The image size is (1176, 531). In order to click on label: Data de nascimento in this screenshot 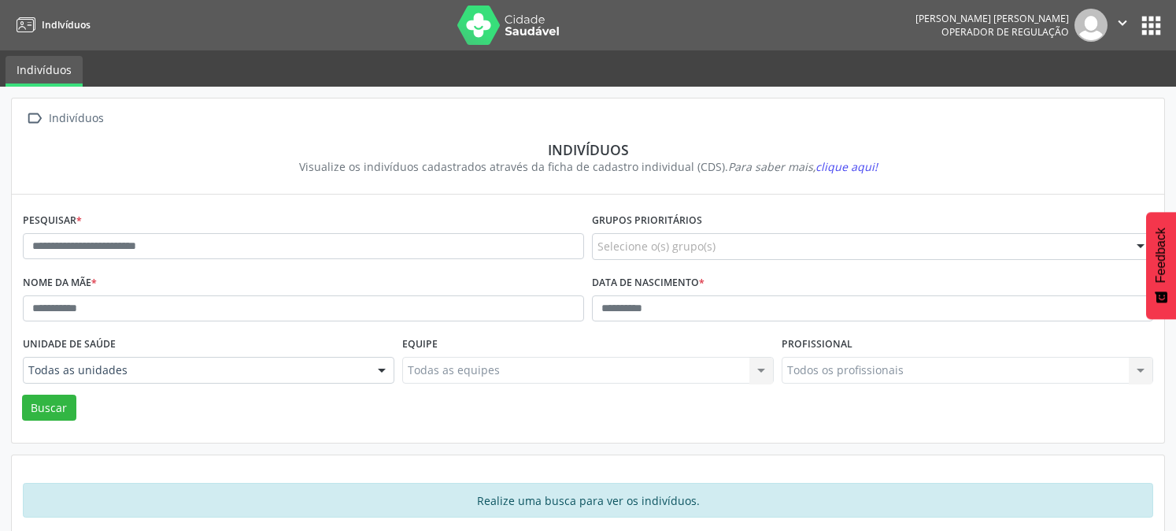, I will do `click(648, 283)`.